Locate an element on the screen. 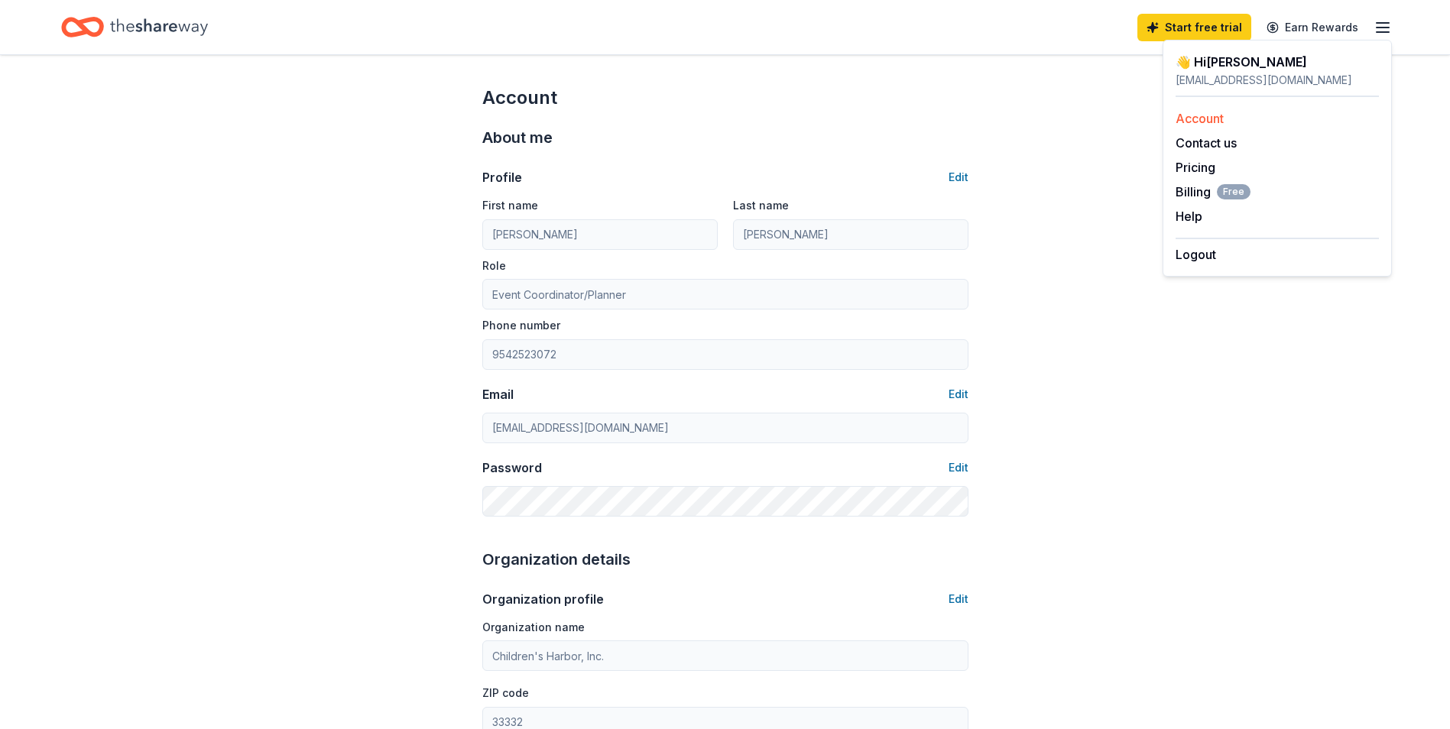 The width and height of the screenshot is (1450, 729). button: Logout is located at coordinates (1195, 254).